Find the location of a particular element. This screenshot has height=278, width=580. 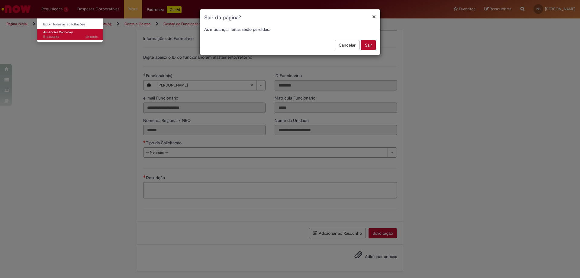

a: Aberto R13464575 : Ausências Workday is located at coordinates (70, 34).